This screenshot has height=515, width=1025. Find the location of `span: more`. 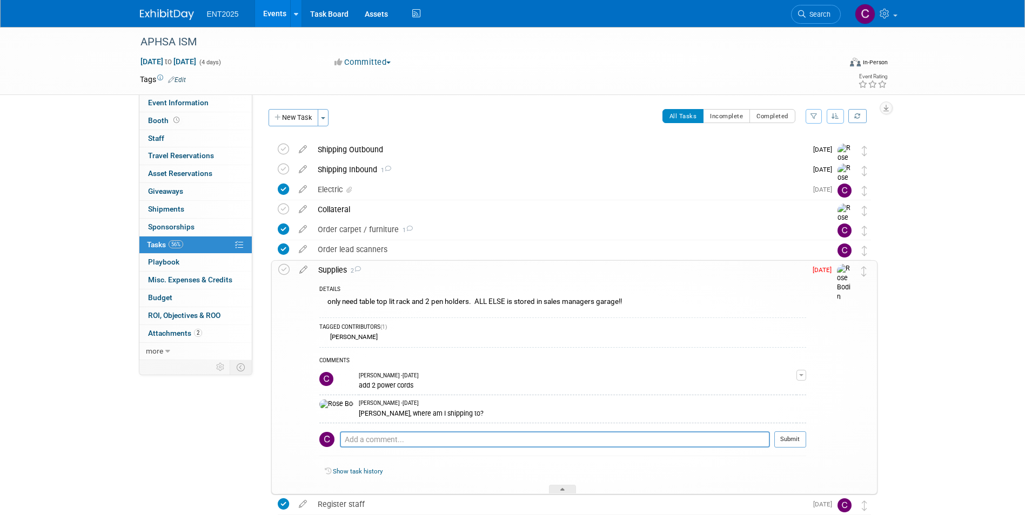

span: more is located at coordinates (155, 351).